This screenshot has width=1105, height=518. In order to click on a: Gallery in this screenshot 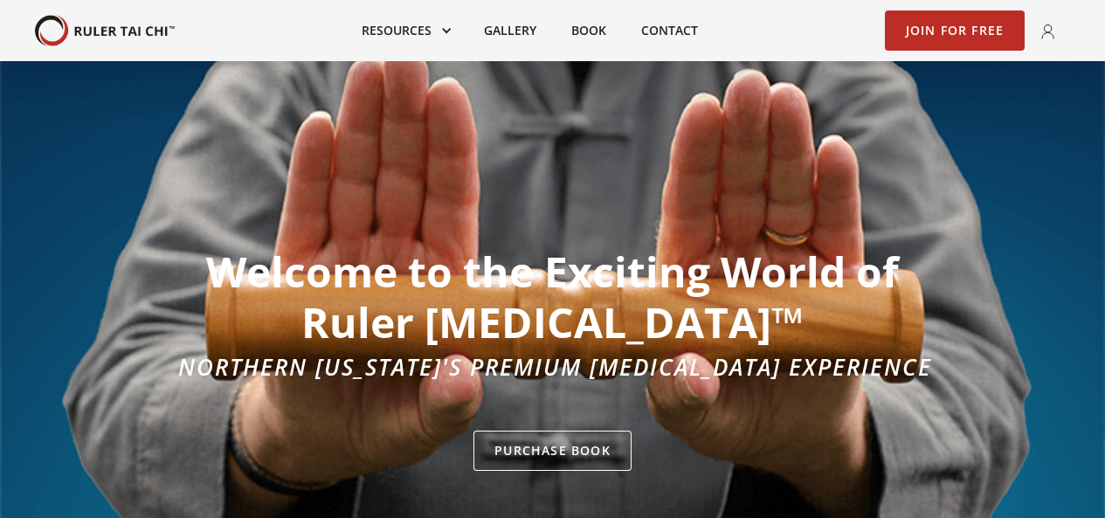, I will do `click(510, 31)`.